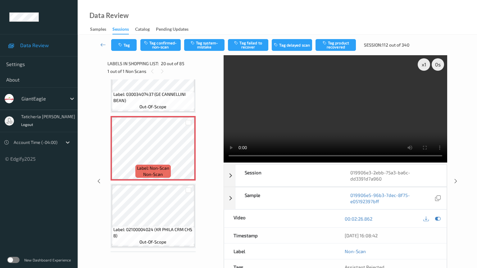 Image resolution: width=477 pixels, height=268 pixels. I want to click on div: Session019906e3-2ebb-75a3-ba6c-dd3391d7a960, so click(335, 176).